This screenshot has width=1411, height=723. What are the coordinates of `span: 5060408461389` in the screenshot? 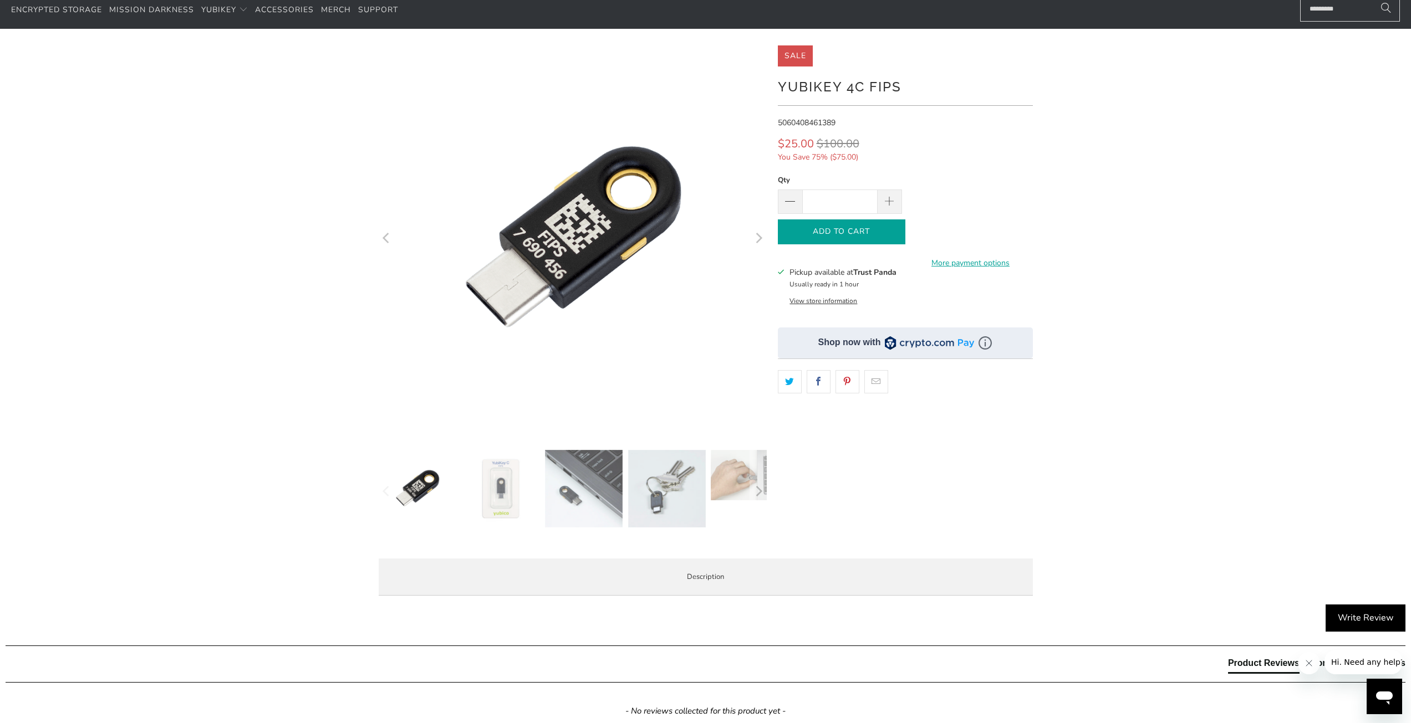 It's located at (807, 123).